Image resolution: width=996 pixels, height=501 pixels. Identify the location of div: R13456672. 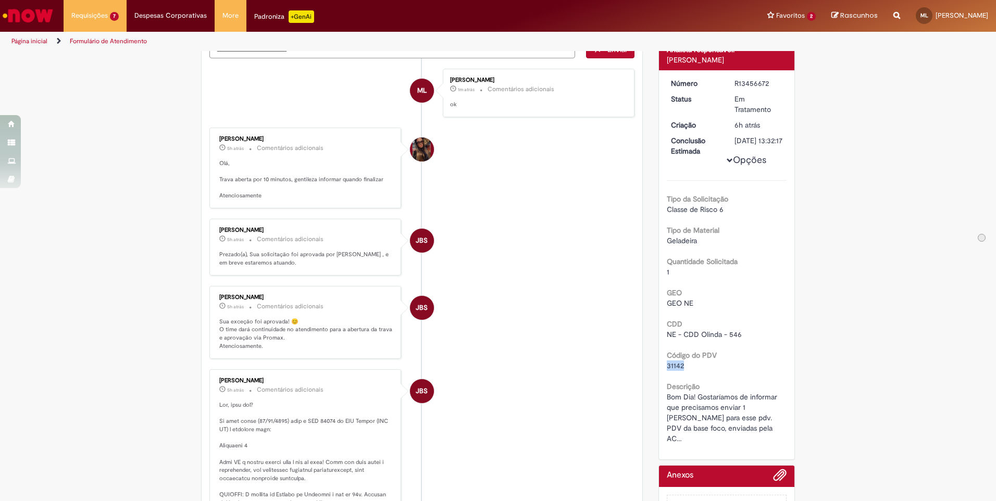
(758, 83).